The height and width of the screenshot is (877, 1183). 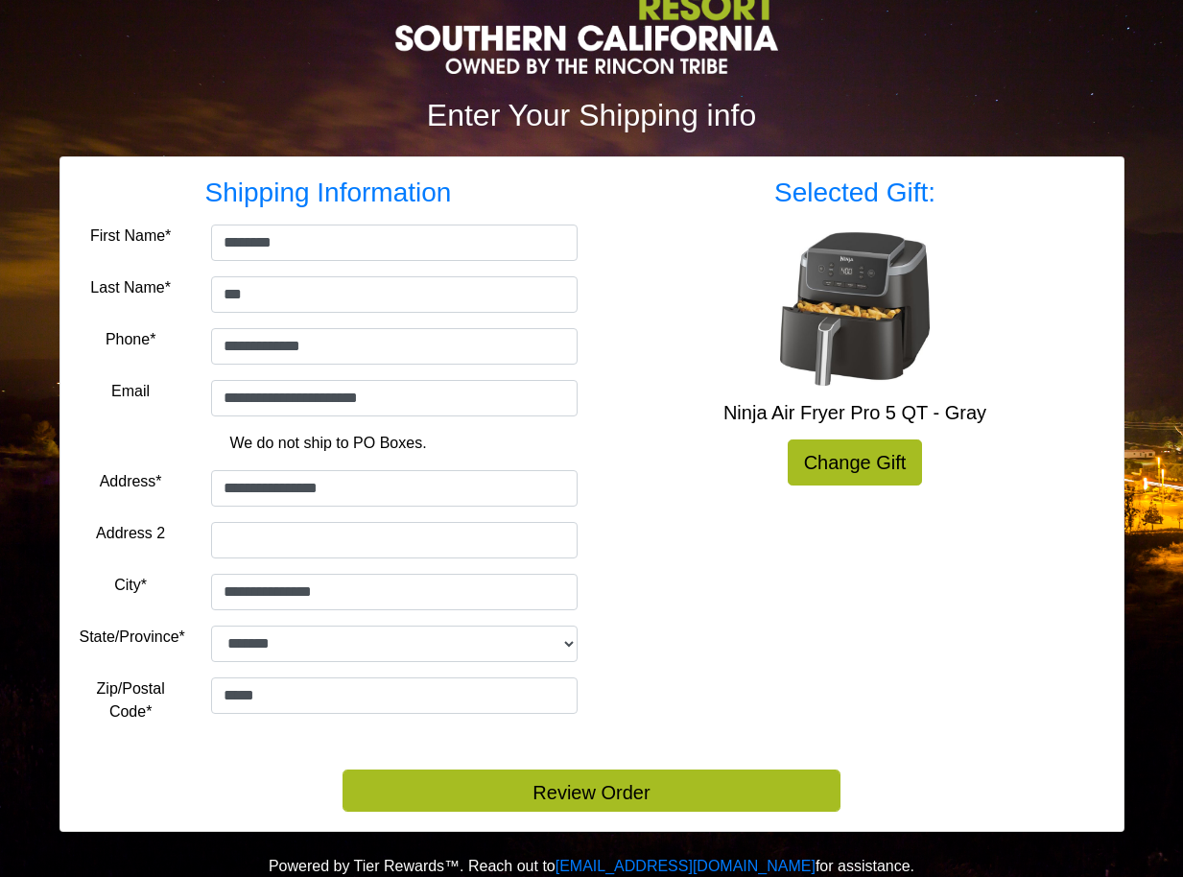 I want to click on h3: Selected Gift:, so click(x=855, y=193).